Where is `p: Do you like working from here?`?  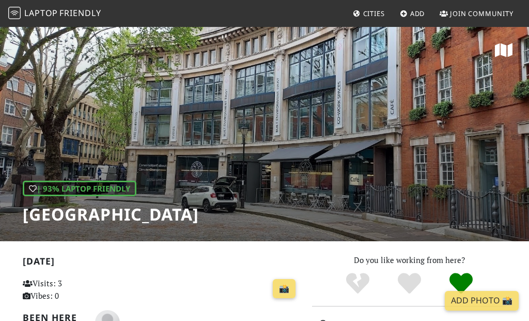 p: Do you like working from here? is located at coordinates (410, 260).